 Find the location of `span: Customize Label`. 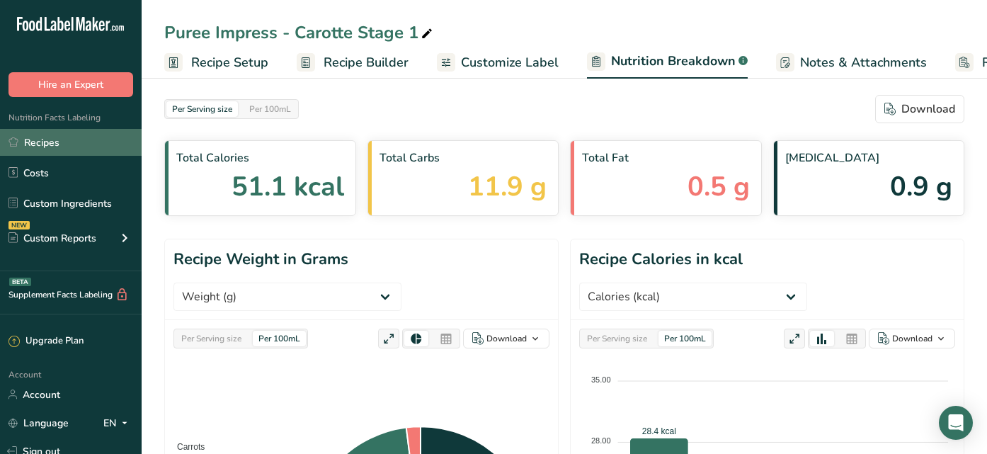

span: Customize Label is located at coordinates (510, 62).